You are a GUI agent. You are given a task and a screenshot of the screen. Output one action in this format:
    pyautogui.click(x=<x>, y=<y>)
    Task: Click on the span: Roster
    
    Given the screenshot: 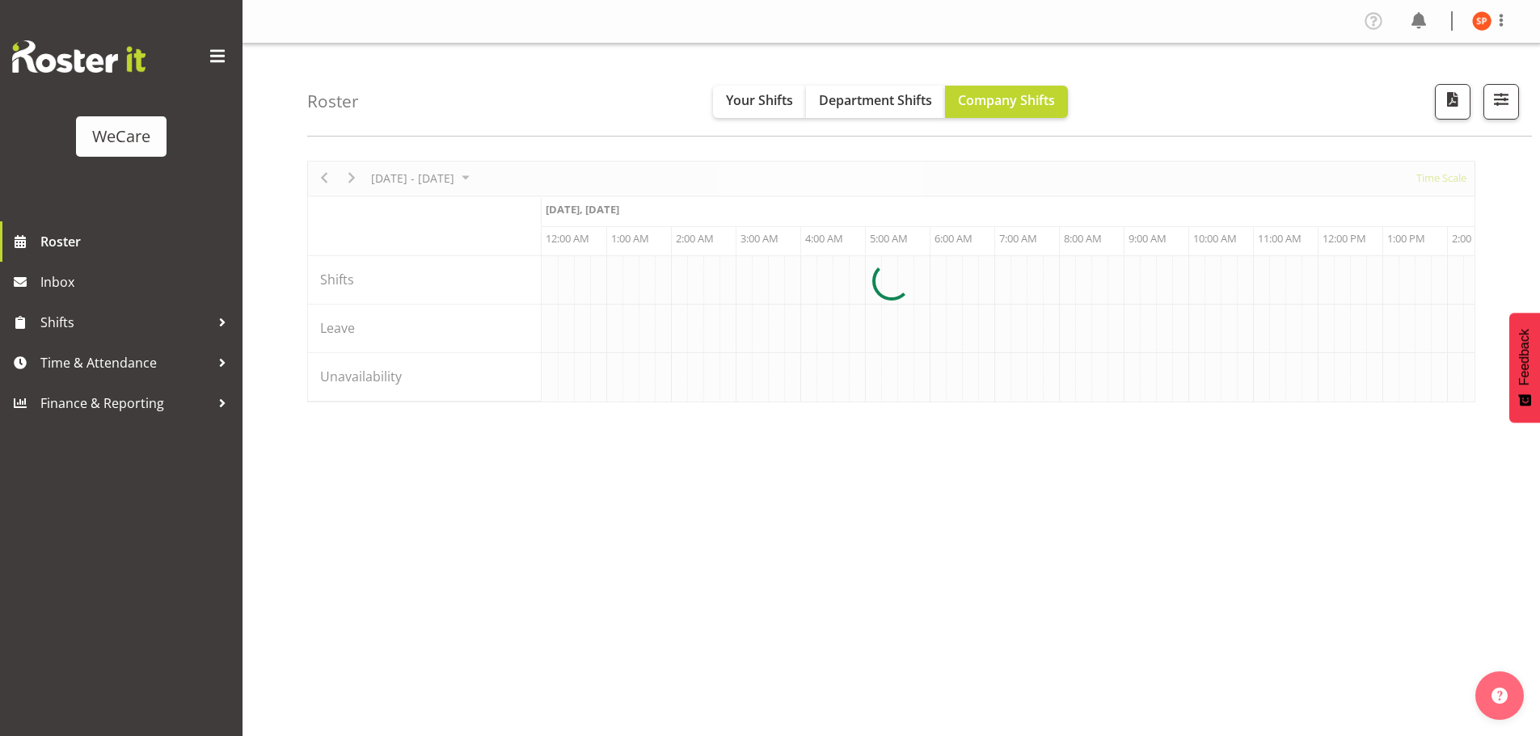 What is the action you would take?
    pyautogui.click(x=137, y=242)
    